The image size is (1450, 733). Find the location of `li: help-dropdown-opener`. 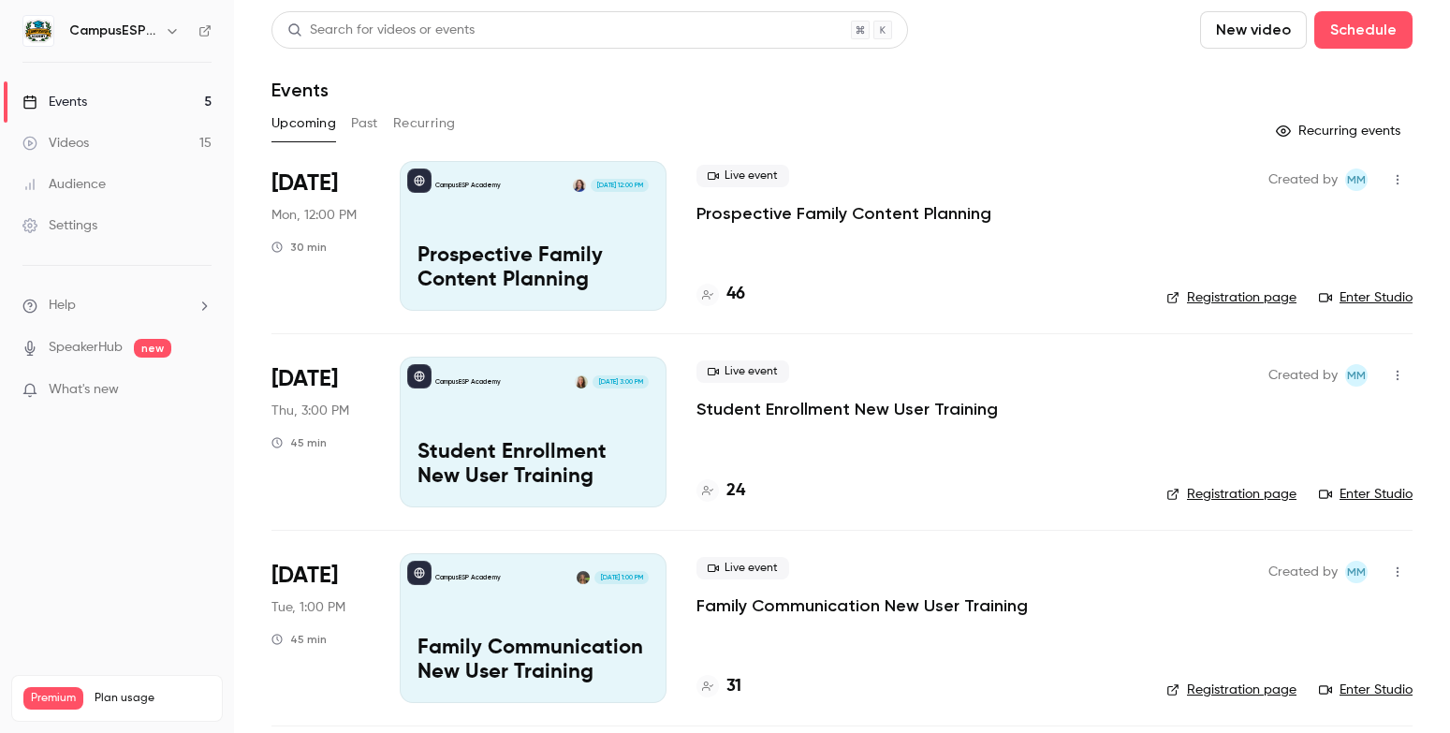

li: help-dropdown-opener is located at coordinates (117, 305).